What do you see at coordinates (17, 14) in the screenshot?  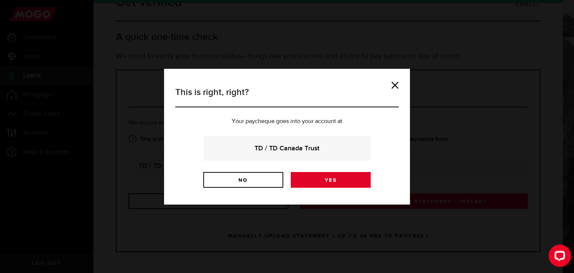 I see `button: Open LiveChat chat widget` at bounding box center [17, 14].